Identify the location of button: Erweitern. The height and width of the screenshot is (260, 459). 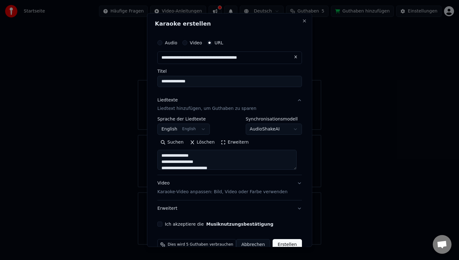
(234, 143).